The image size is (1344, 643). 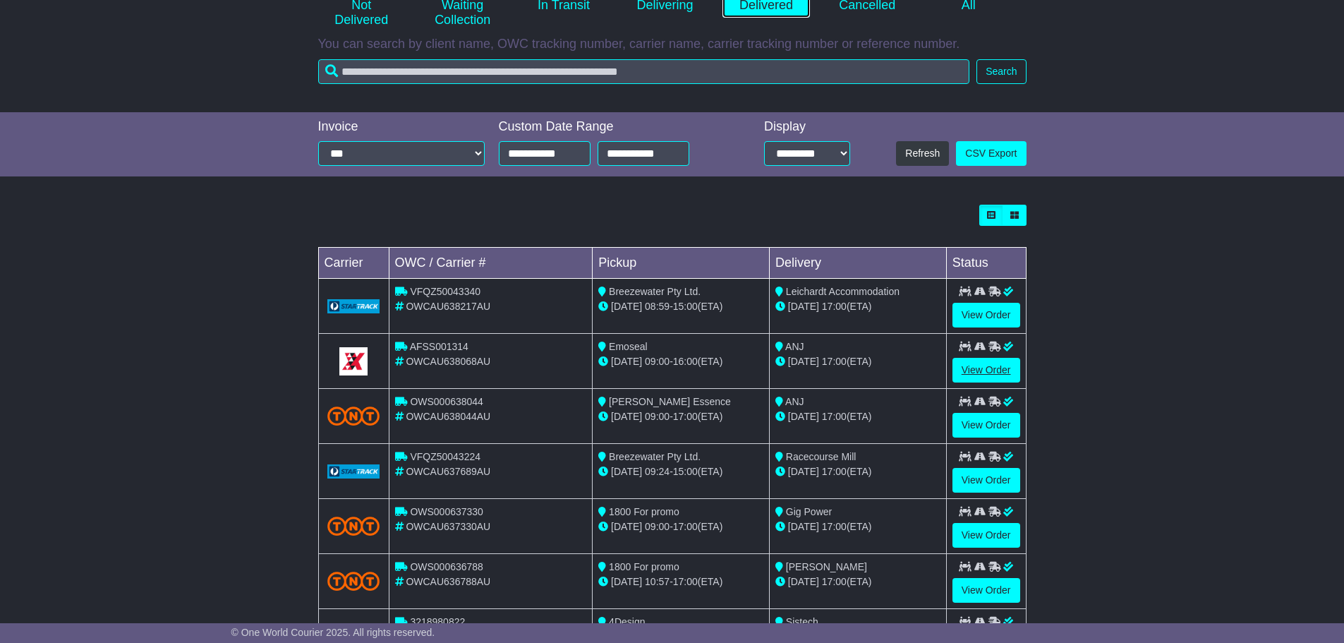 What do you see at coordinates (448, 581) in the screenshot?
I see `span: OWCAU636788AU` at bounding box center [448, 581].